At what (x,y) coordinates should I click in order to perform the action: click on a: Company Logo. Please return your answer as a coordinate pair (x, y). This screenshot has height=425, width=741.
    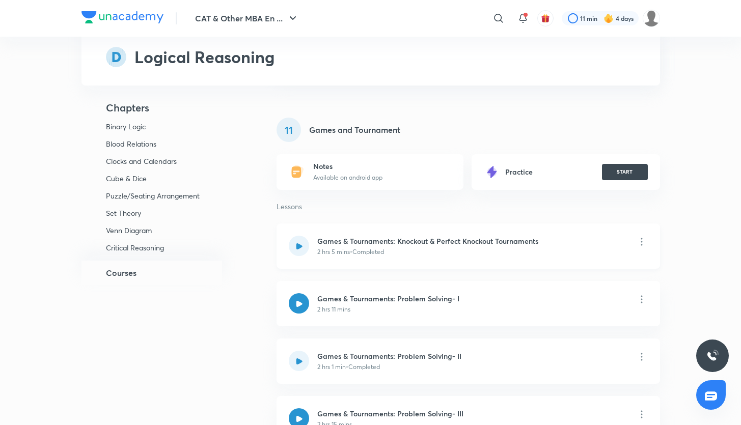
    Looking at the image, I should click on (122, 18).